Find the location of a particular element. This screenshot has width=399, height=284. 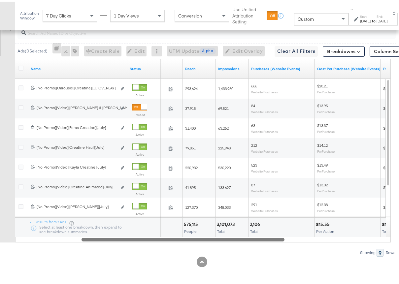

button: Clear All Filters is located at coordinates (296, 50).